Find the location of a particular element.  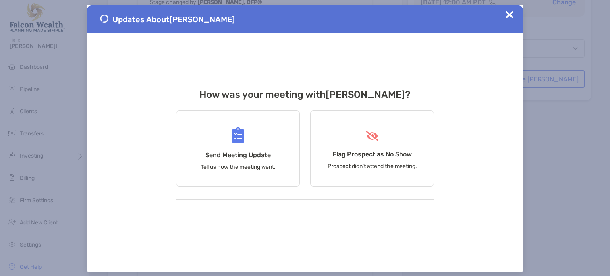

img: Send Meeting Update is located at coordinates (238, 135).